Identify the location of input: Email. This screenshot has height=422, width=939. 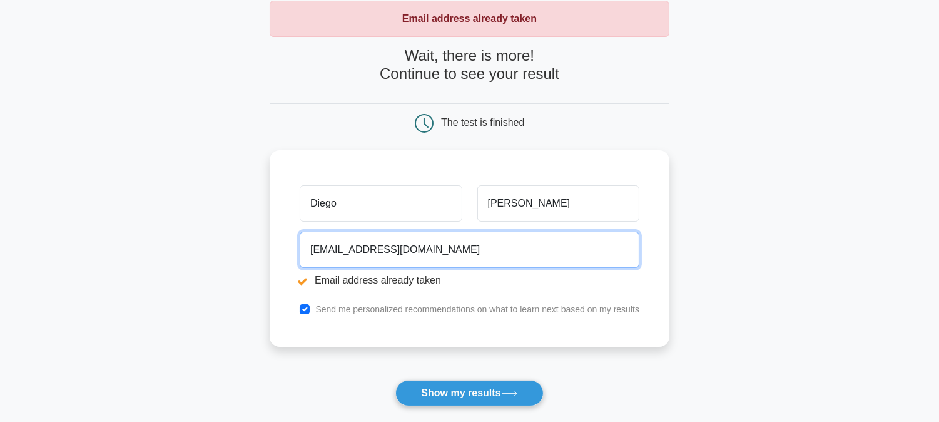
(469, 250).